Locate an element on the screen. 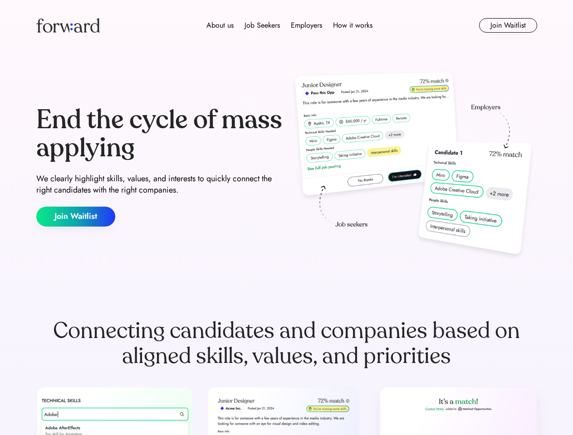 The height and width of the screenshot is (435, 573). img: hero-image.png is located at coordinates (413, 166).